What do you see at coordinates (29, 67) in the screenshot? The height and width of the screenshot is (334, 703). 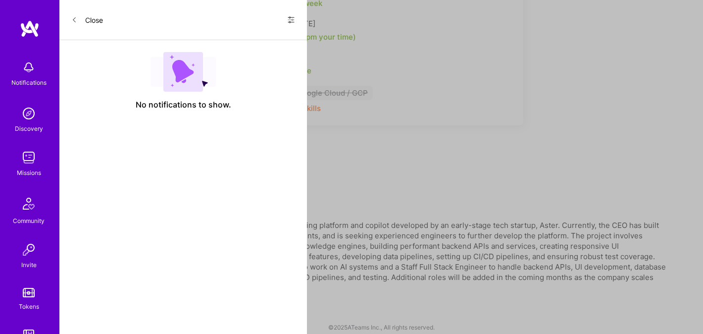 I see `img: bell` at bounding box center [29, 67].